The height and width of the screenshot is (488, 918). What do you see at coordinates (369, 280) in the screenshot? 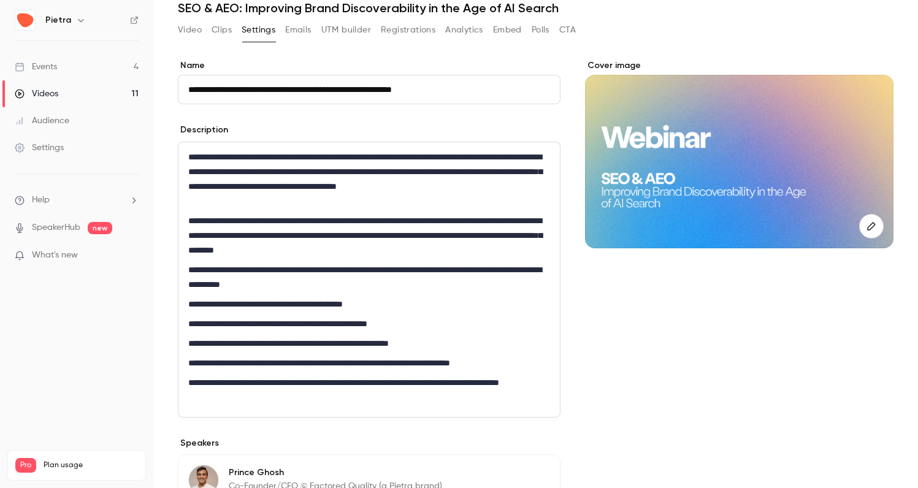
I see `div: editor` at bounding box center [369, 280].